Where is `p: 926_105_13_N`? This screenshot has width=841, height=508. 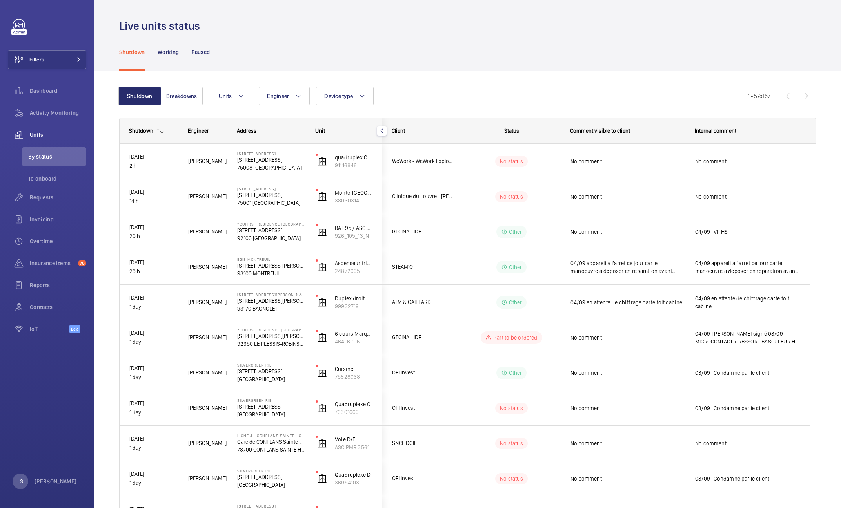 p: 926_105_13_N is located at coordinates (353, 236).